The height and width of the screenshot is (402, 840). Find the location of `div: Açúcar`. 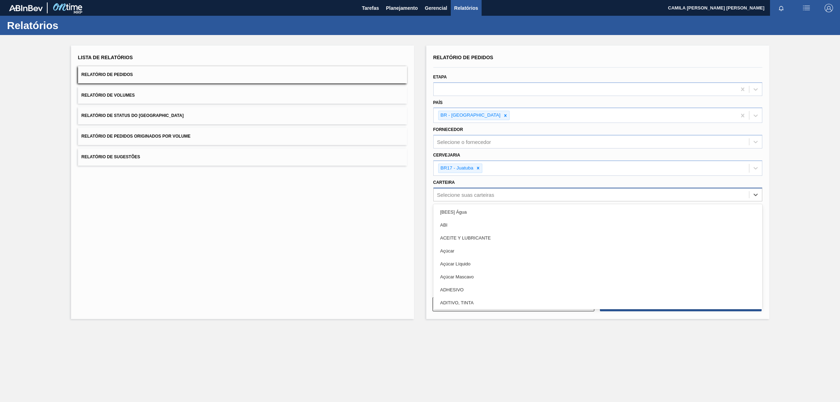

div: Açúcar is located at coordinates (598, 251).